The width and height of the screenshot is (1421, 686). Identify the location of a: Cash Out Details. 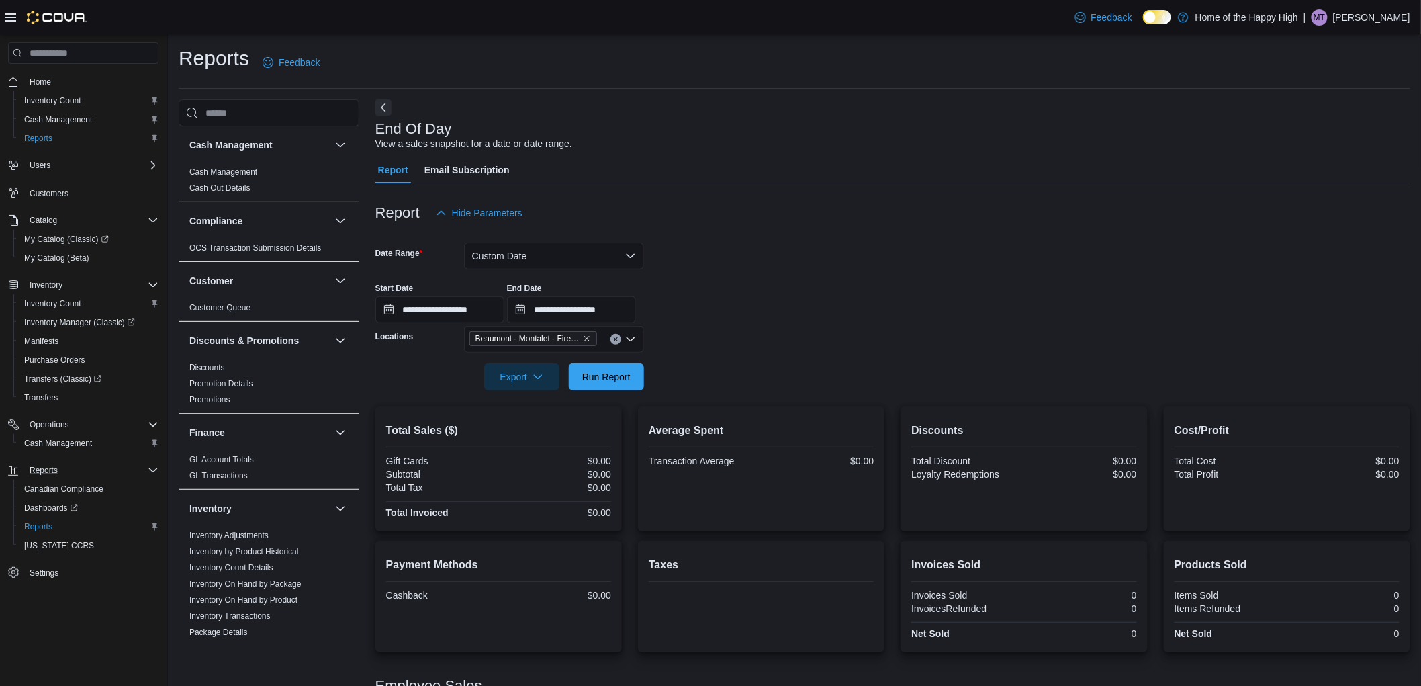
(220, 188).